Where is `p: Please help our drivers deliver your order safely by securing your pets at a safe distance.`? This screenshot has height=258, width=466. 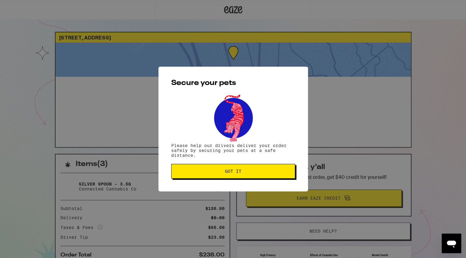 p: Please help our drivers deliver your order safely by securing your pets at a safe distance. is located at coordinates (233, 150).